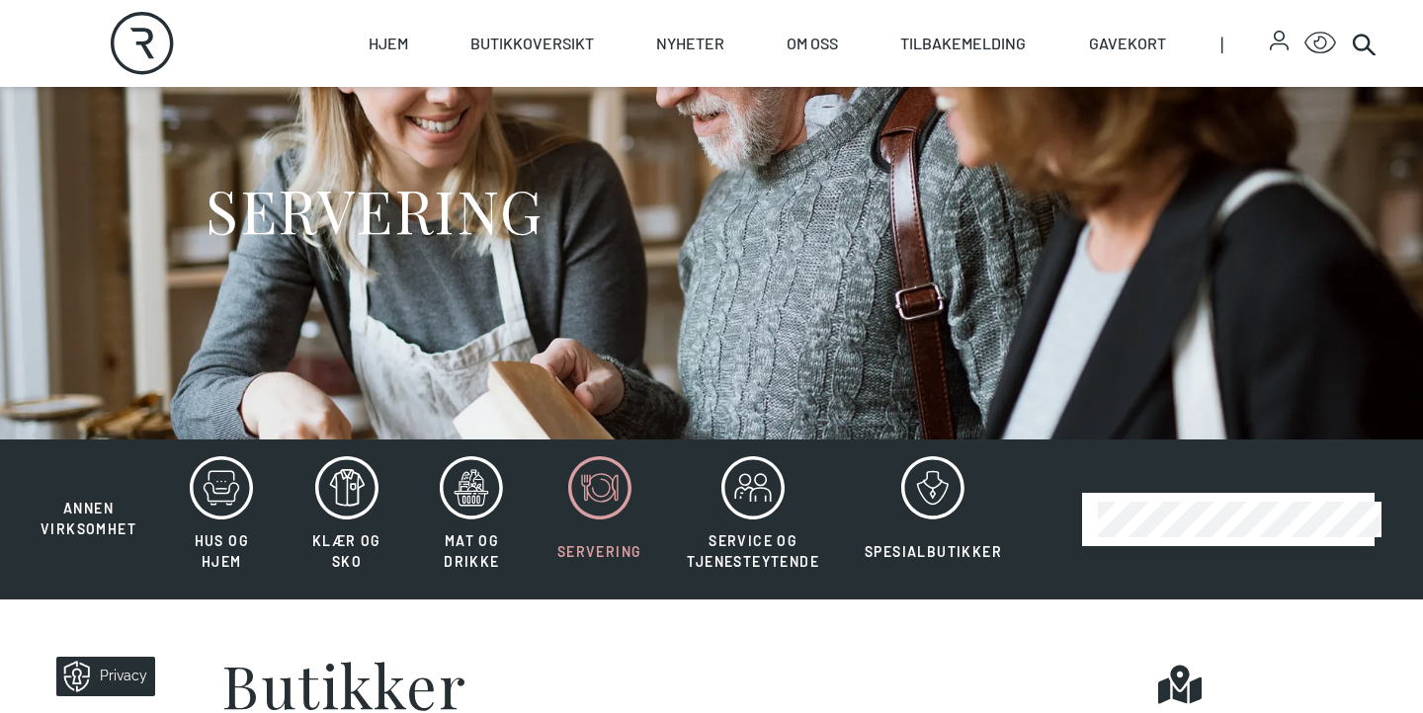 The height and width of the screenshot is (713, 1423). I want to click on span: Mat og drikke, so click(471, 551).